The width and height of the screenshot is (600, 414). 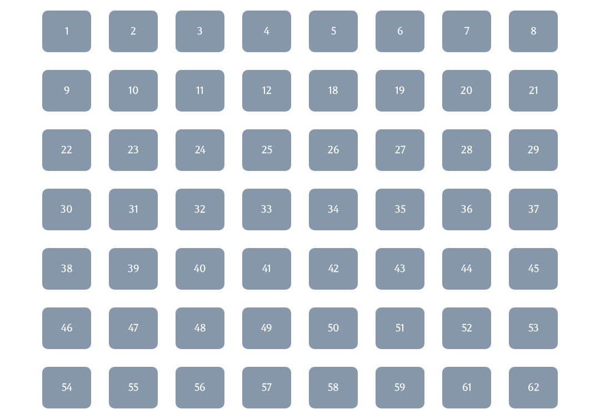 What do you see at coordinates (400, 150) in the screenshot?
I see `a: 27` at bounding box center [400, 150].